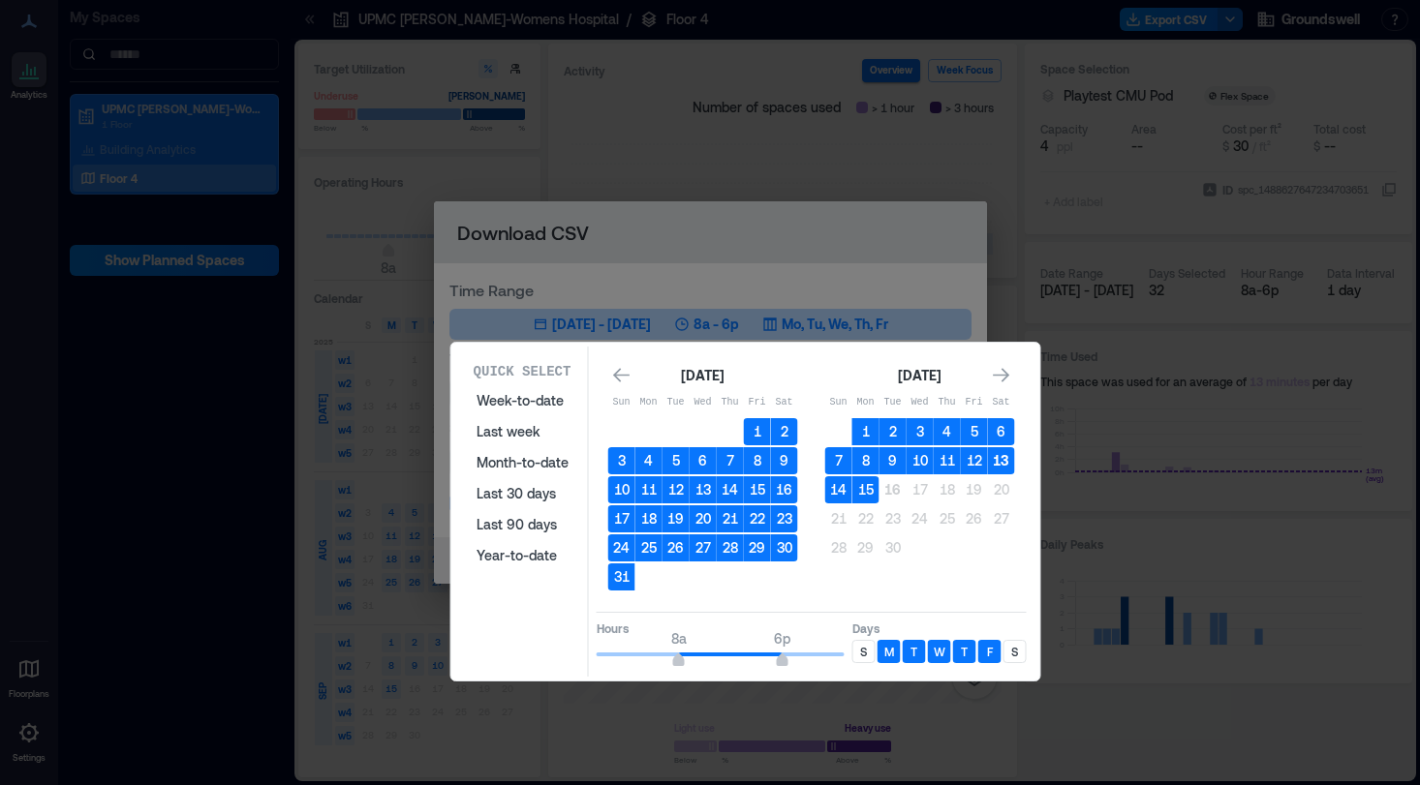  Describe the element at coordinates (649, 403) in the screenshot. I see `p: Mon` at that location.